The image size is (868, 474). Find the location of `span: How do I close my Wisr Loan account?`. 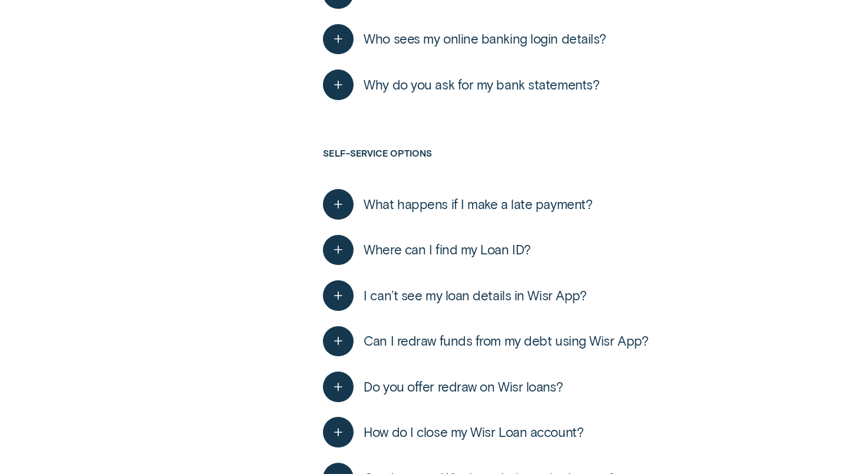

span: How do I close my Wisr Loan account? is located at coordinates (473, 433).